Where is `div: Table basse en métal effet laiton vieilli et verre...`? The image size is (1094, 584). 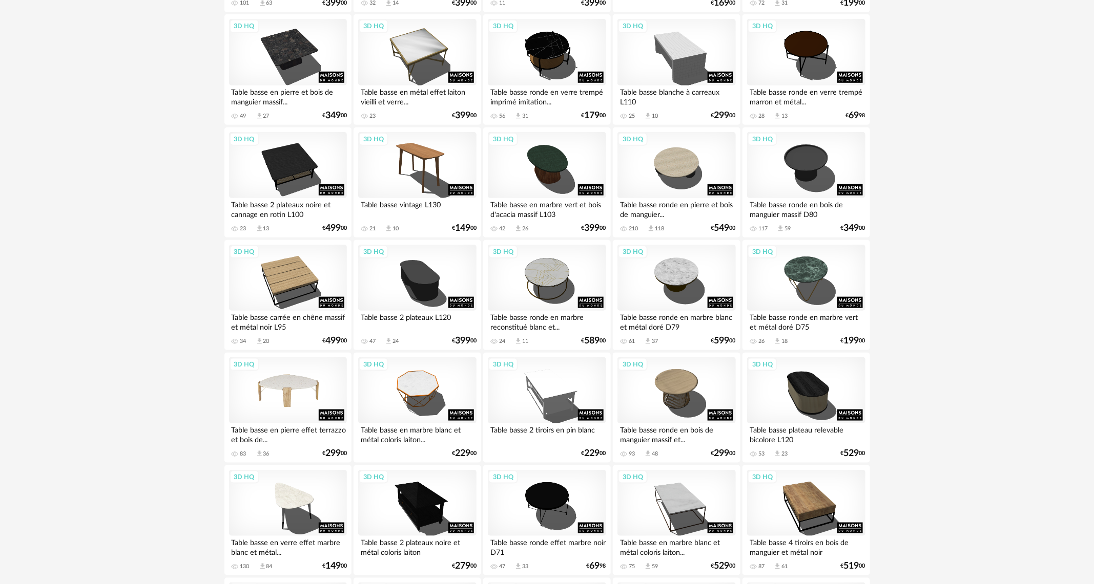 div: Table basse en métal effet laiton vieilli et verre... is located at coordinates (417, 96).